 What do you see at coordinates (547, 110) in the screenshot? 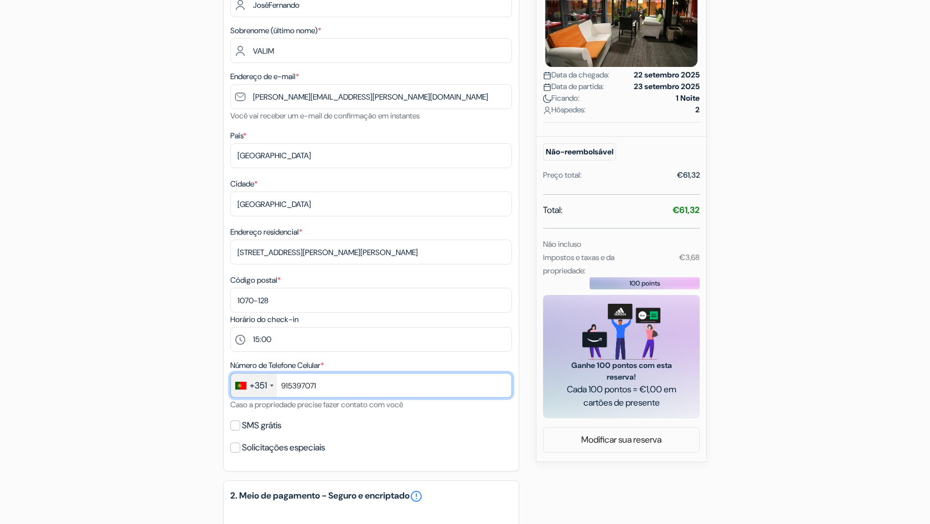
I see `img: user_icon.svg` at bounding box center [547, 110].